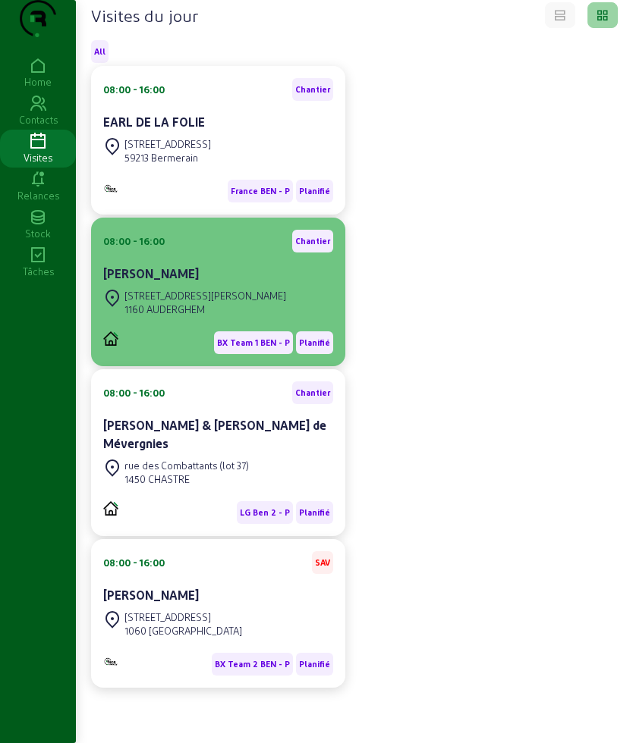 This screenshot has height=743, width=633. Describe the element at coordinates (99, 52) in the screenshot. I see `span: All` at that location.